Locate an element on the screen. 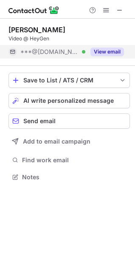 Image resolution: width=135 pixels, height=271 pixels. button: Find work email is located at coordinates (69, 160).